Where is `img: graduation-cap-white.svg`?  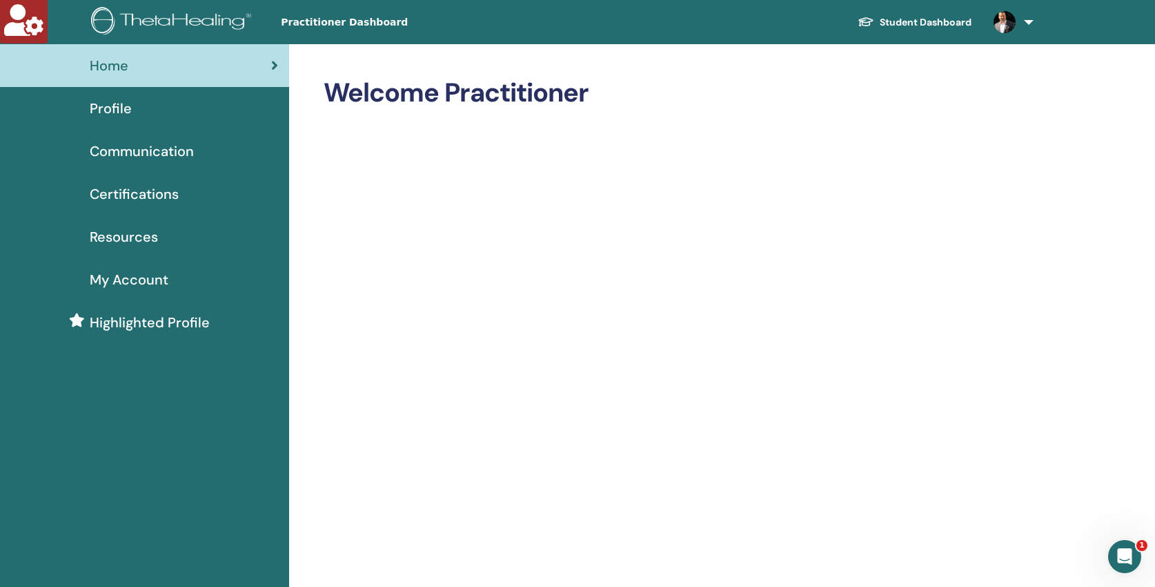
img: graduation-cap-white.svg is located at coordinates (866, 21).